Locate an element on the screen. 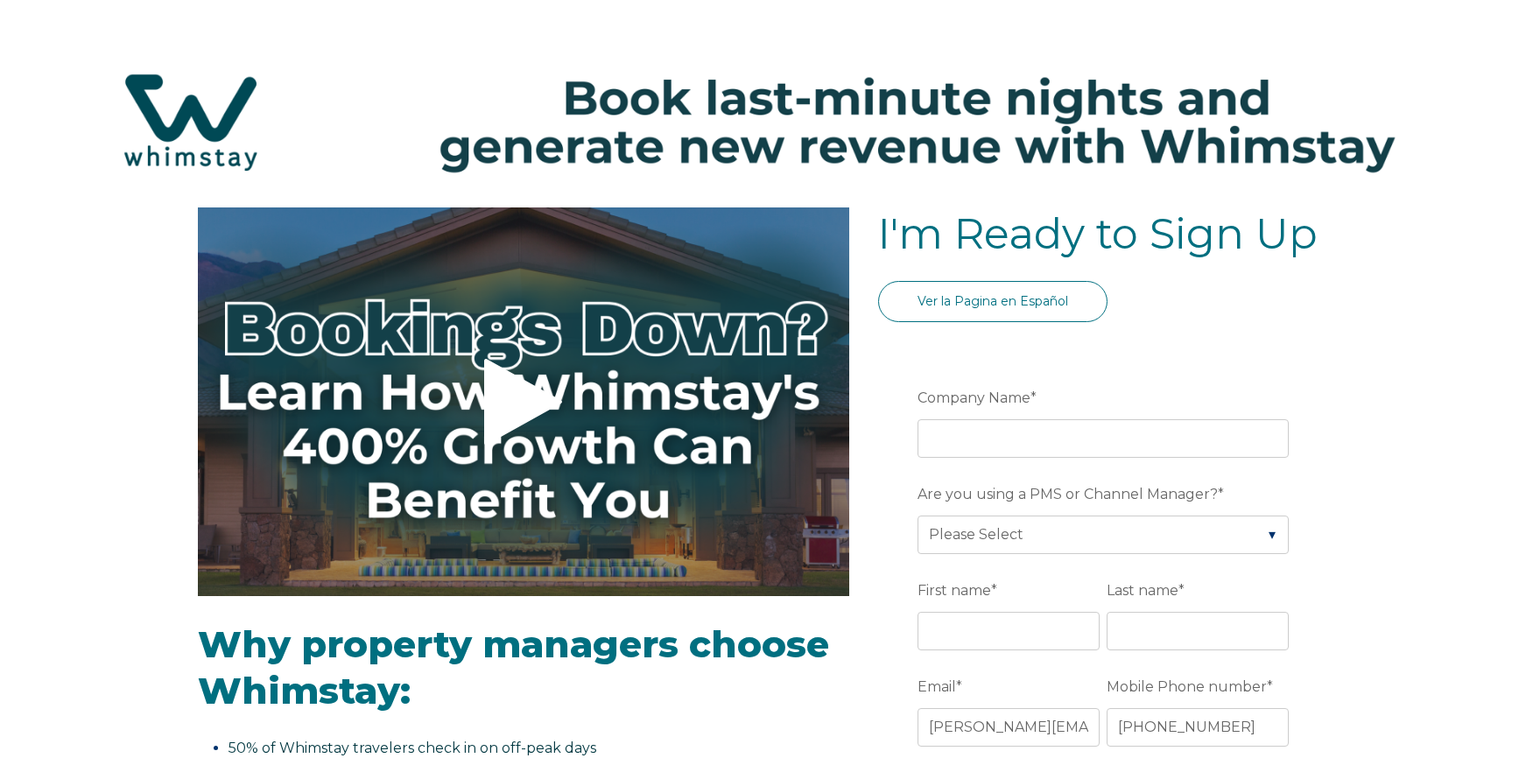 This screenshot has height=758, width=1533. span: I'm Ready to Sign Up is located at coordinates (1098, 234).